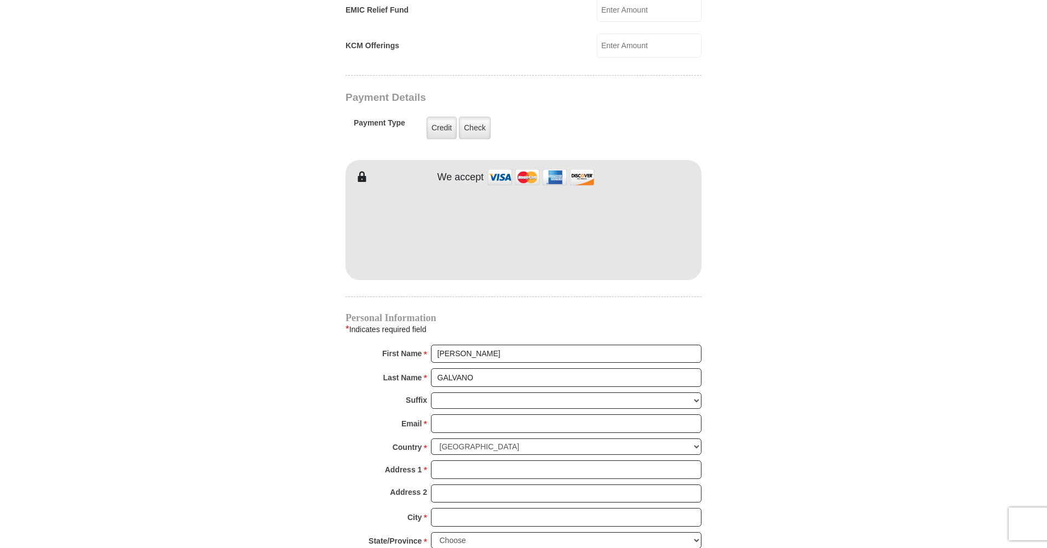 This screenshot has width=1047, height=548. I want to click on div: Indicates required field, so click(524, 329).